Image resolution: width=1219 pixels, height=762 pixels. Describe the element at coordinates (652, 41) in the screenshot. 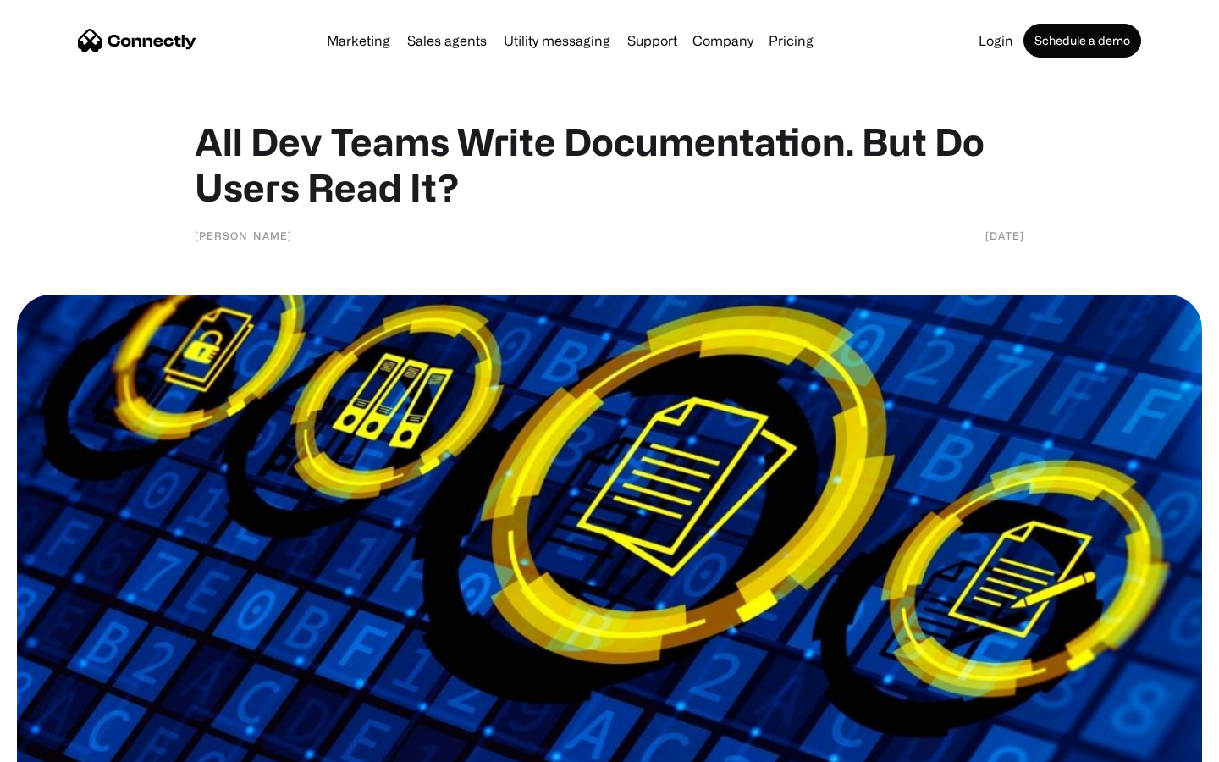

I see `a: Support` at that location.